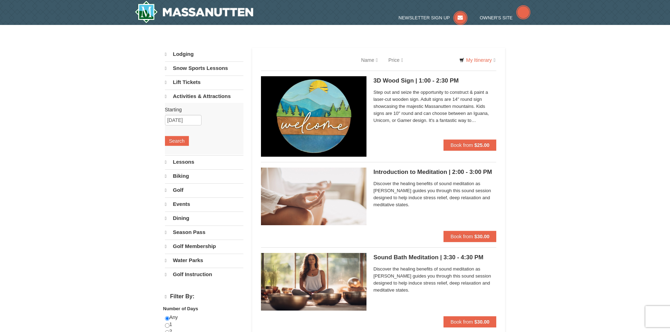  I want to click on a: Newsletter Sign Up, so click(433, 18).